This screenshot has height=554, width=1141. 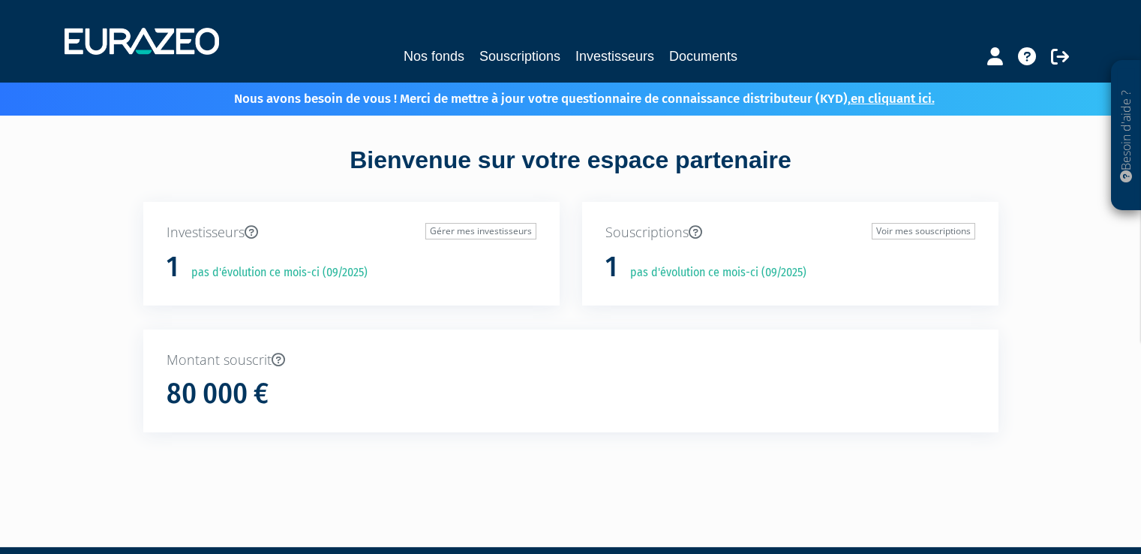 What do you see at coordinates (1126, 136) in the screenshot?
I see `p: Besoin d'aide ?` at bounding box center [1126, 136].